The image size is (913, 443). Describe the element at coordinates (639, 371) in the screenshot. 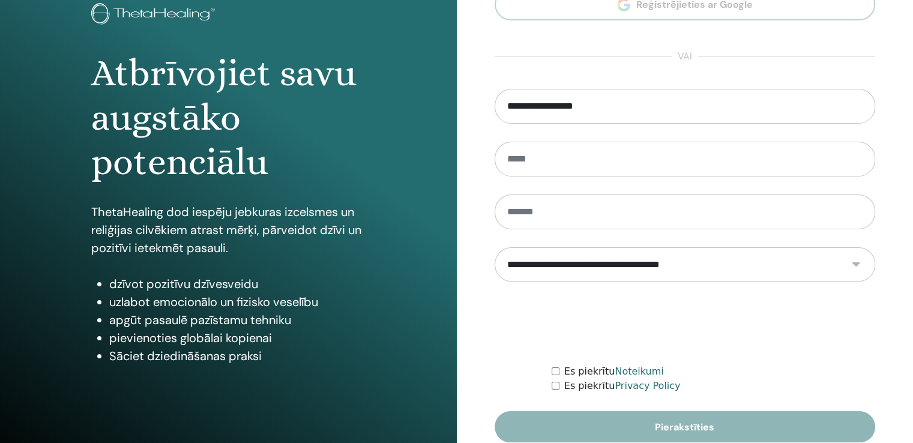

I see `a: Noteikumi` at that location.